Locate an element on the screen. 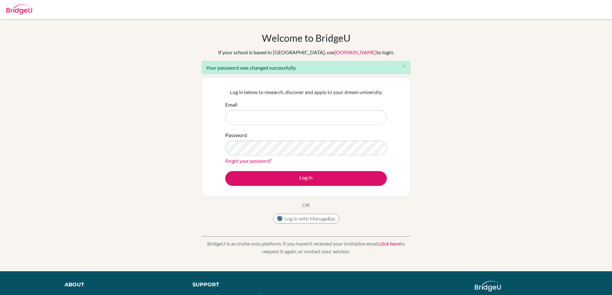 The height and width of the screenshot is (295, 612). div: Your password was changed successfully. is located at coordinates (306, 67).